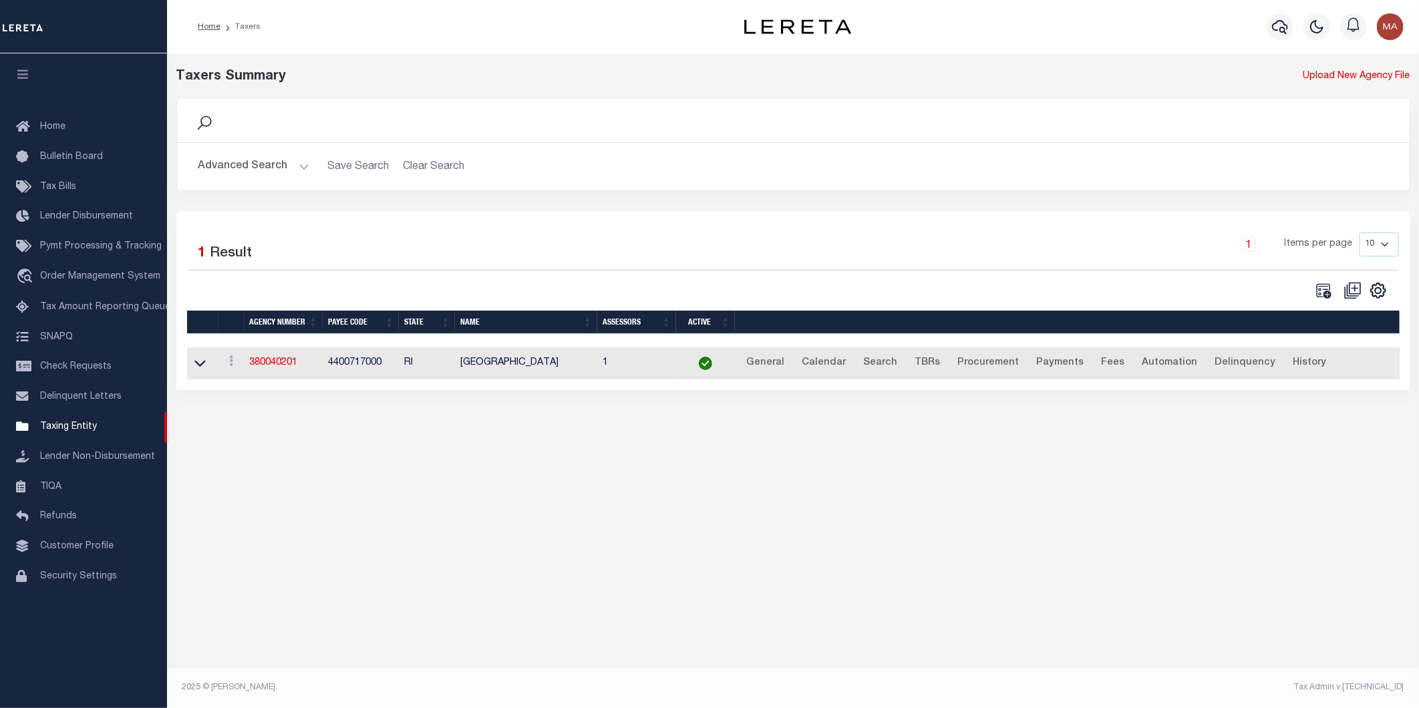  I want to click on span: Bulletin Board, so click(71, 157).